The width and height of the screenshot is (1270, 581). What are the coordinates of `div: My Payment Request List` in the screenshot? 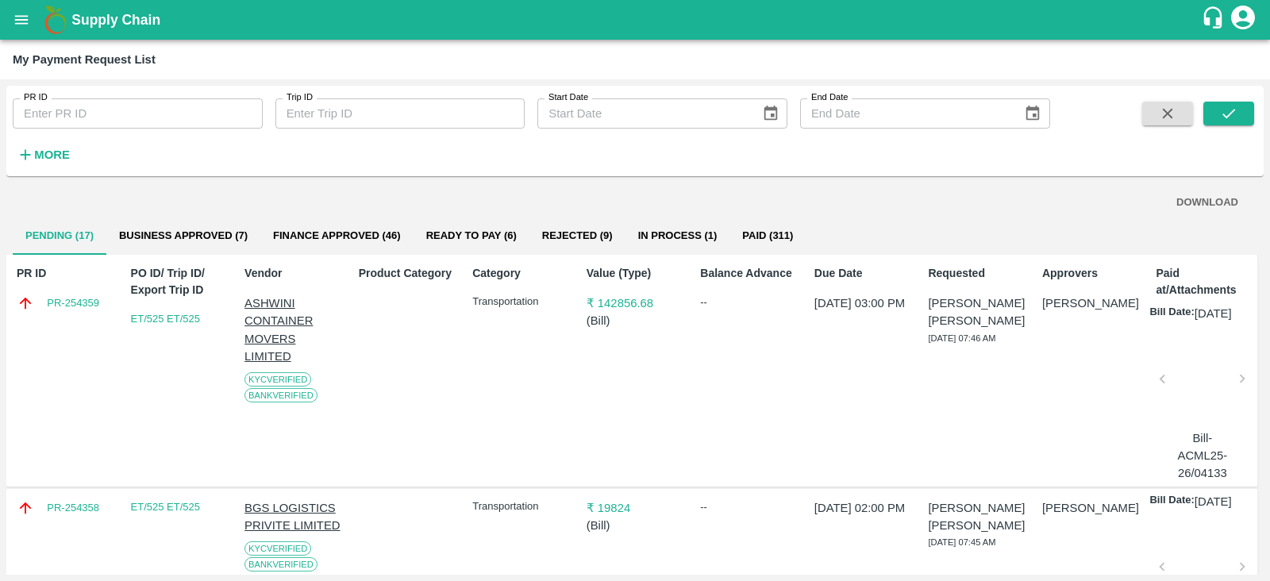 It's located at (84, 60).